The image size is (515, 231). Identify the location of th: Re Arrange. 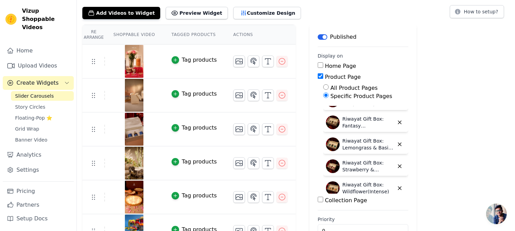
(94, 35).